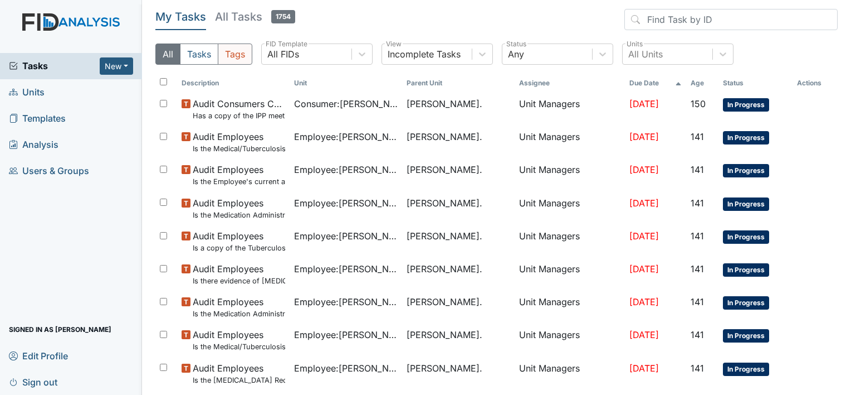 The height and width of the screenshot is (395, 851). Describe the element at coordinates (37, 118) in the screenshot. I see `span: Templates` at that location.